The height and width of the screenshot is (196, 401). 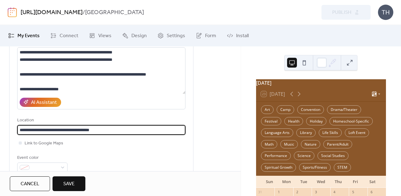 What do you see at coordinates (139, 36) in the screenshot?
I see `span: Design` at bounding box center [139, 36].